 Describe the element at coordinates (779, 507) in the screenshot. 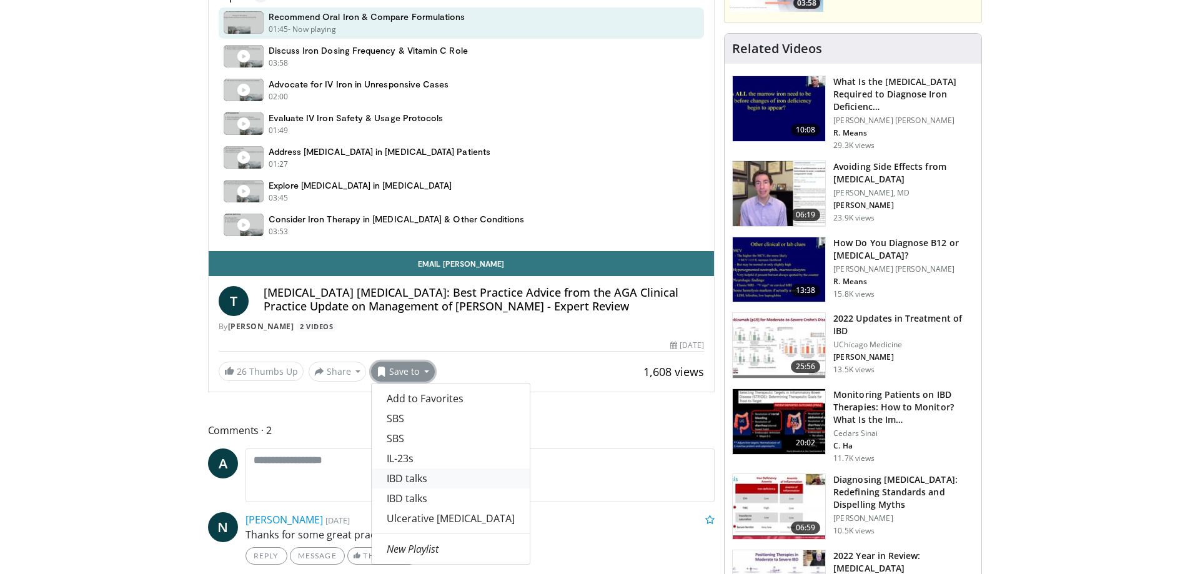

I see `img: f7929ac2-4813-417a-bcb3-dbabb01c513c.150x105_q85_crop-smart_upscale.jpg` at that location.